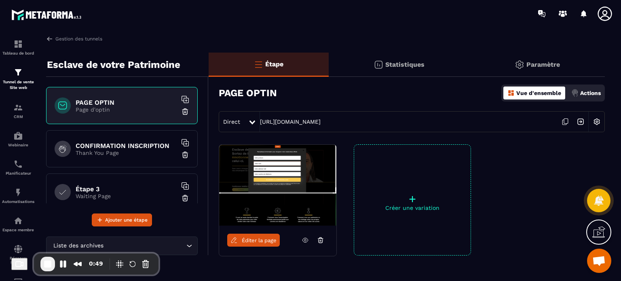 Image resolution: width=621 pixels, height=281 pixels. Describe the element at coordinates (259, 240) in the screenshot. I see `span: Éditer la page` at that location.